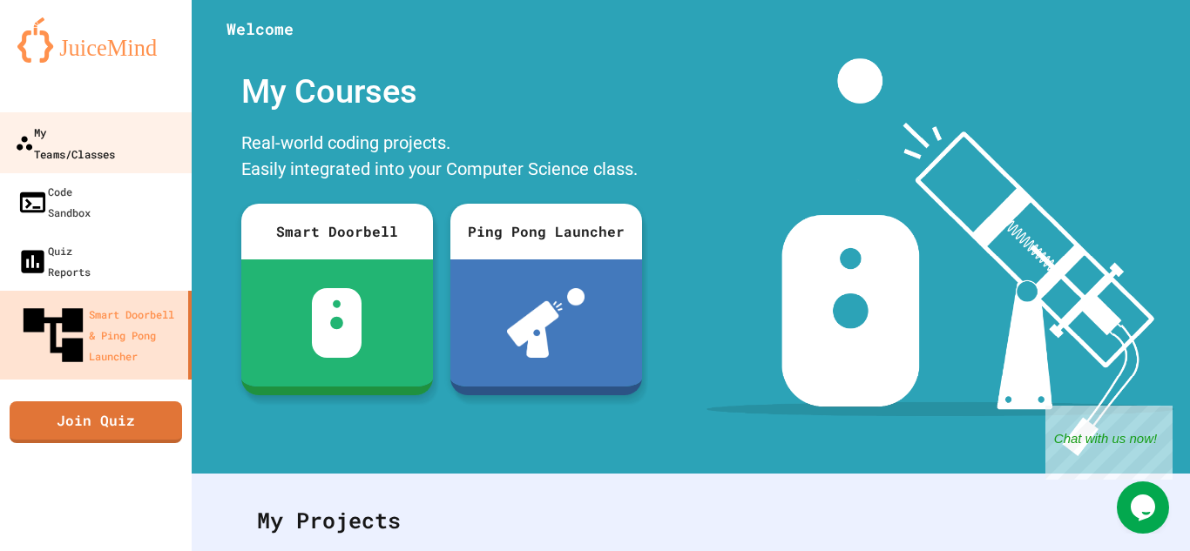  I want to click on div: Ping Pong Launcher, so click(546, 232).